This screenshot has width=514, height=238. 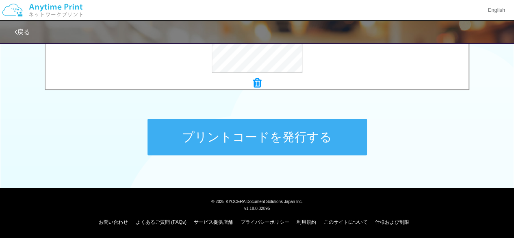 I want to click on a: よくあるご質問 (FAQs), so click(x=161, y=222).